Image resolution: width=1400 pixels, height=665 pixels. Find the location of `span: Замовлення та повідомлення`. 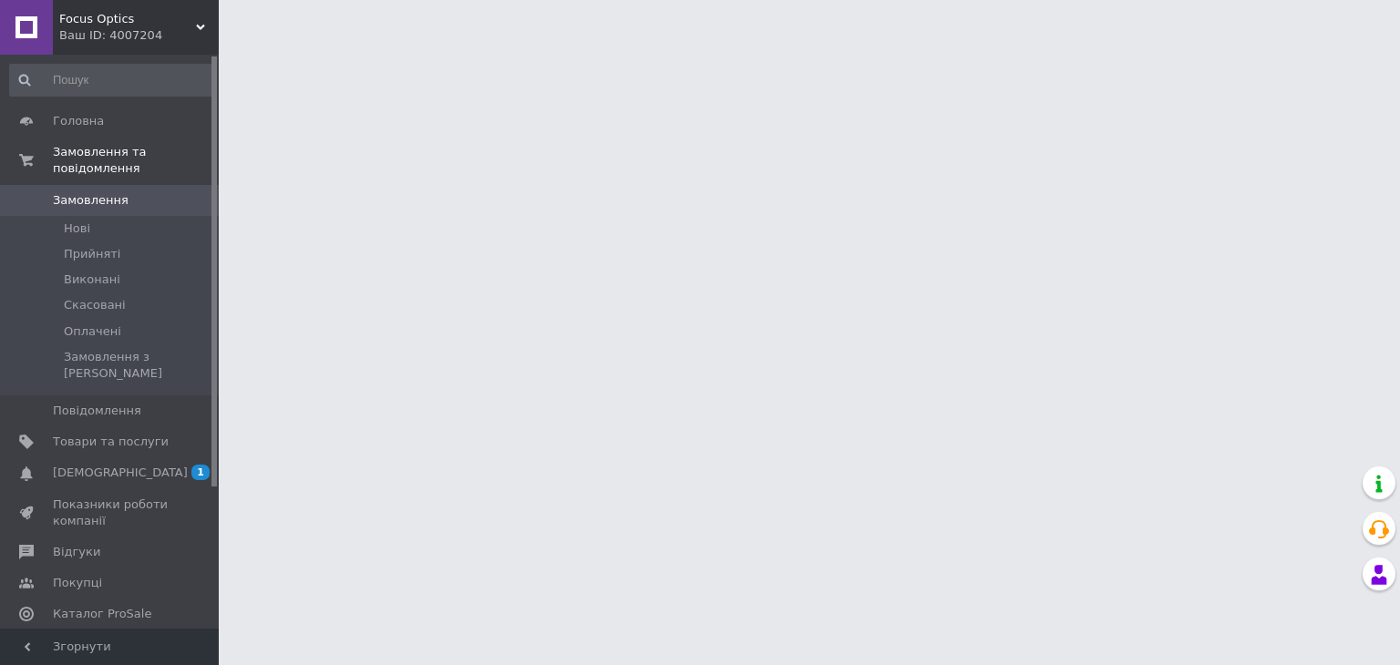

span: Замовлення та повідомлення is located at coordinates (136, 160).